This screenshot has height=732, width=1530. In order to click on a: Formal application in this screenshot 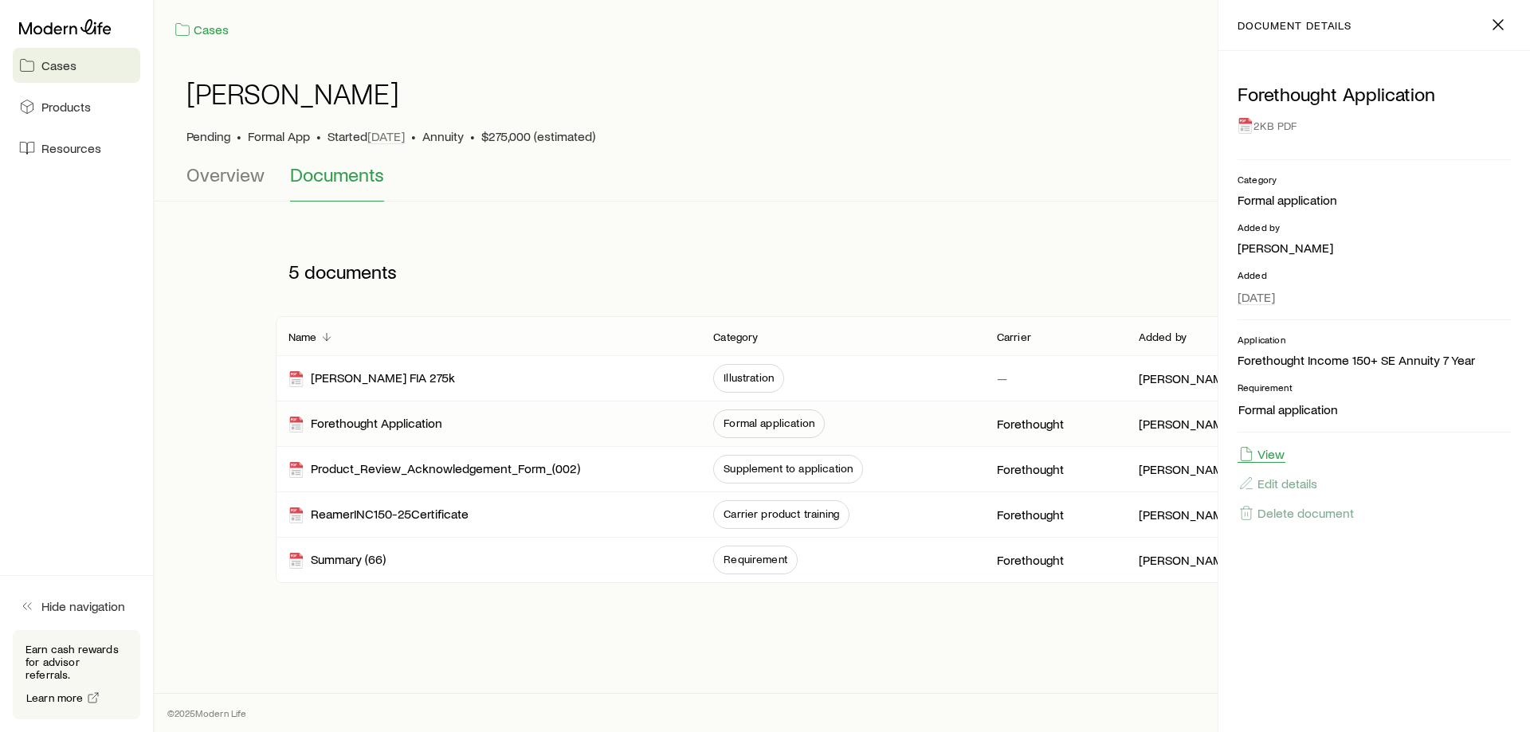, I will do `click(1288, 410)`.